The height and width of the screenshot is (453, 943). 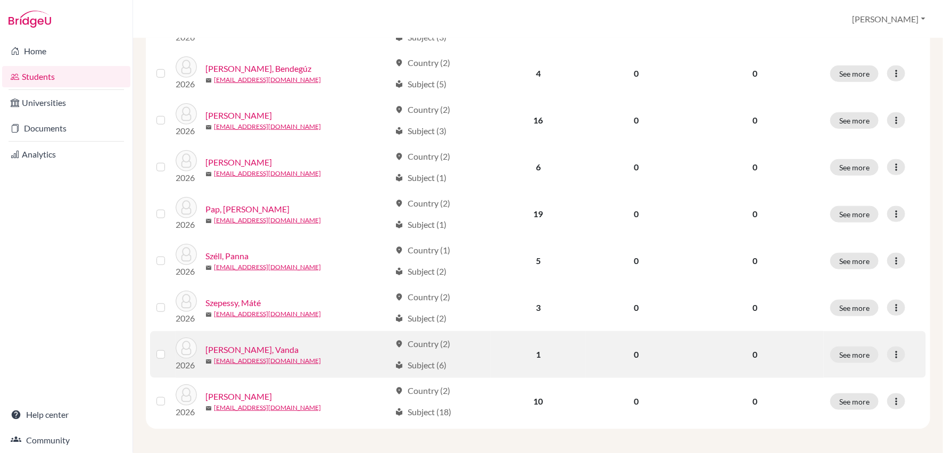 What do you see at coordinates (66, 77) in the screenshot?
I see `a: Students` at bounding box center [66, 77].